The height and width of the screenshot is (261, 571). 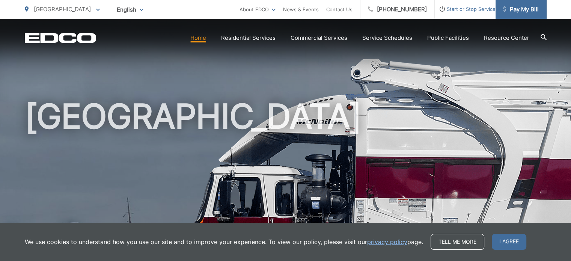 What do you see at coordinates (301, 9) in the screenshot?
I see `a: News & Events` at bounding box center [301, 9].